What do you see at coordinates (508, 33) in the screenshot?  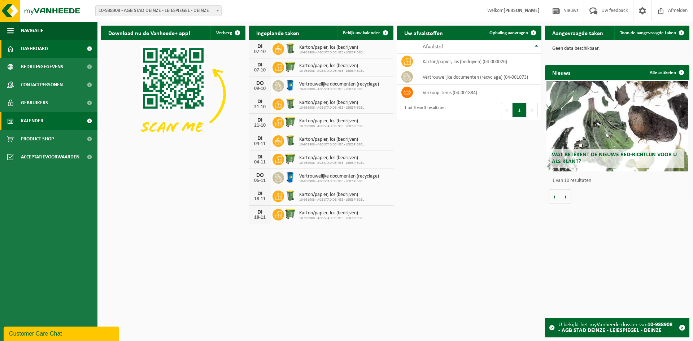 I see `span: Ophaling aanvragen` at bounding box center [508, 33].